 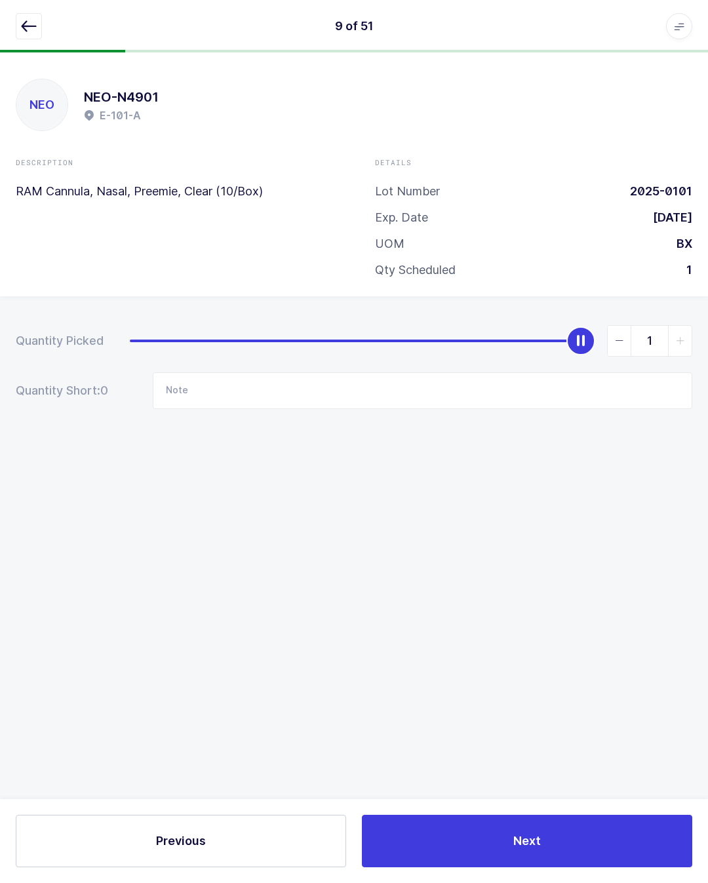 I want to click on input: Note, so click(x=422, y=390).